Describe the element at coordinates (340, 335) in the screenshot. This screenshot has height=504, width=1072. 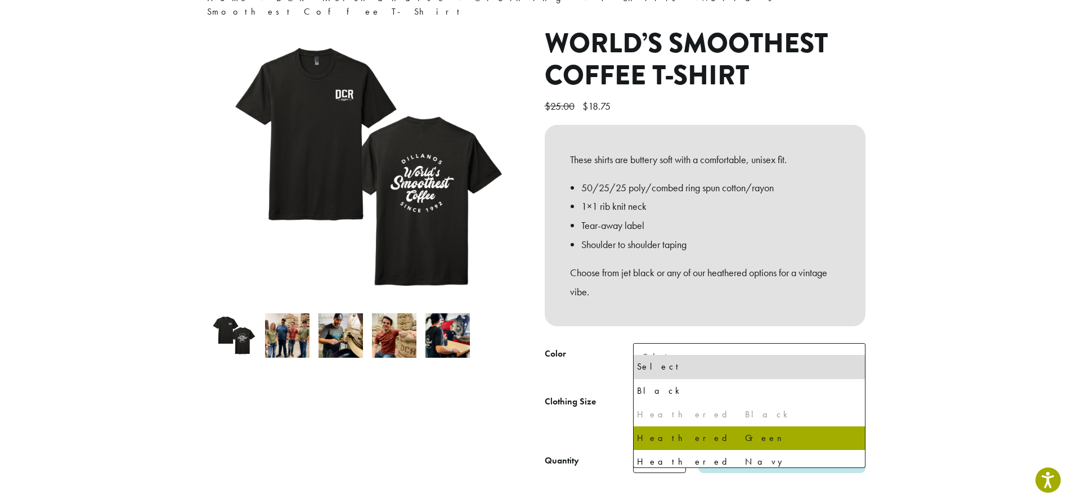
I see `img: World's Smoothest Coffee T-Shirt - Image 3` at that location.